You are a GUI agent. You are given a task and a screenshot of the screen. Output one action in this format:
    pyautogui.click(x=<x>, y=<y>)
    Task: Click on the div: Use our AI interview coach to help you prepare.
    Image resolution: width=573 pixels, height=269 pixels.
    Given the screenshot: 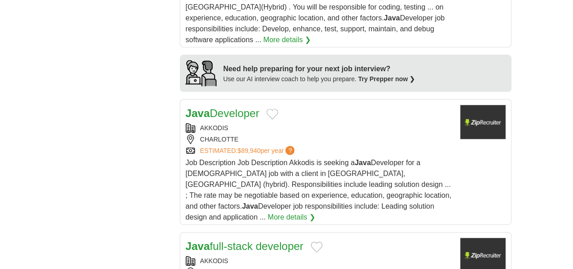 What is the action you would take?
    pyautogui.click(x=319, y=79)
    